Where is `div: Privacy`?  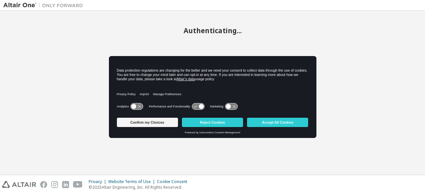
div: Privacy is located at coordinates (98, 182).